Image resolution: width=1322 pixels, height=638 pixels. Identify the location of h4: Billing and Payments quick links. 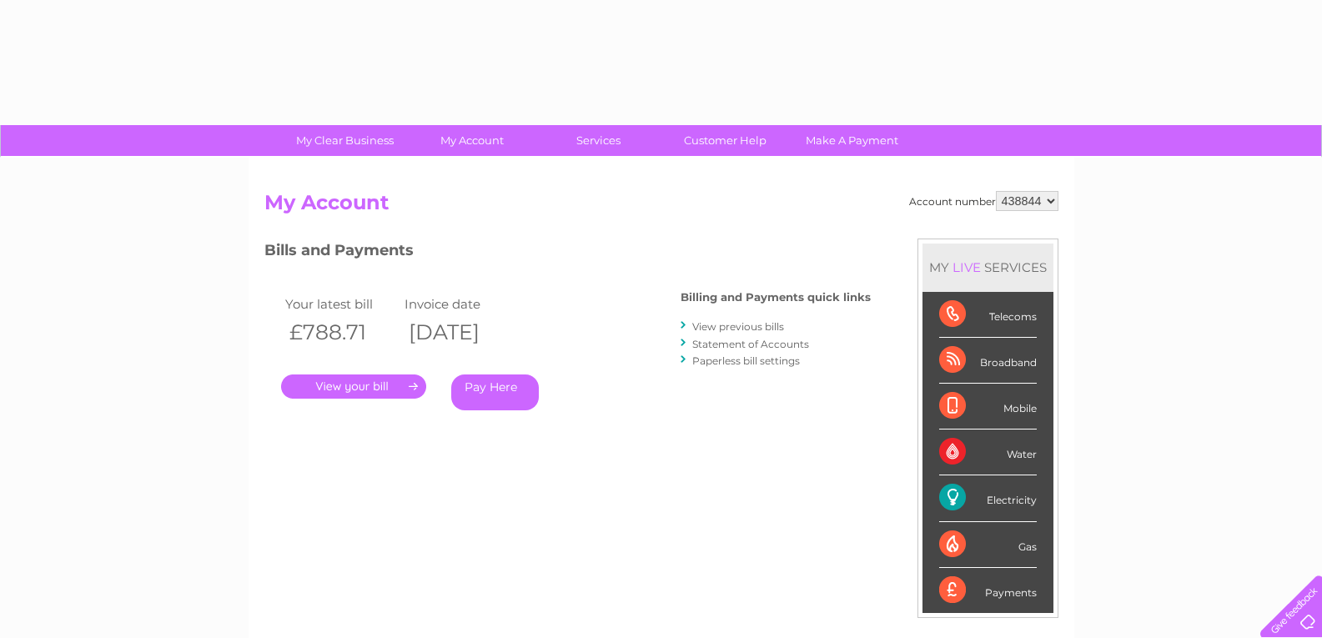
(776, 297).